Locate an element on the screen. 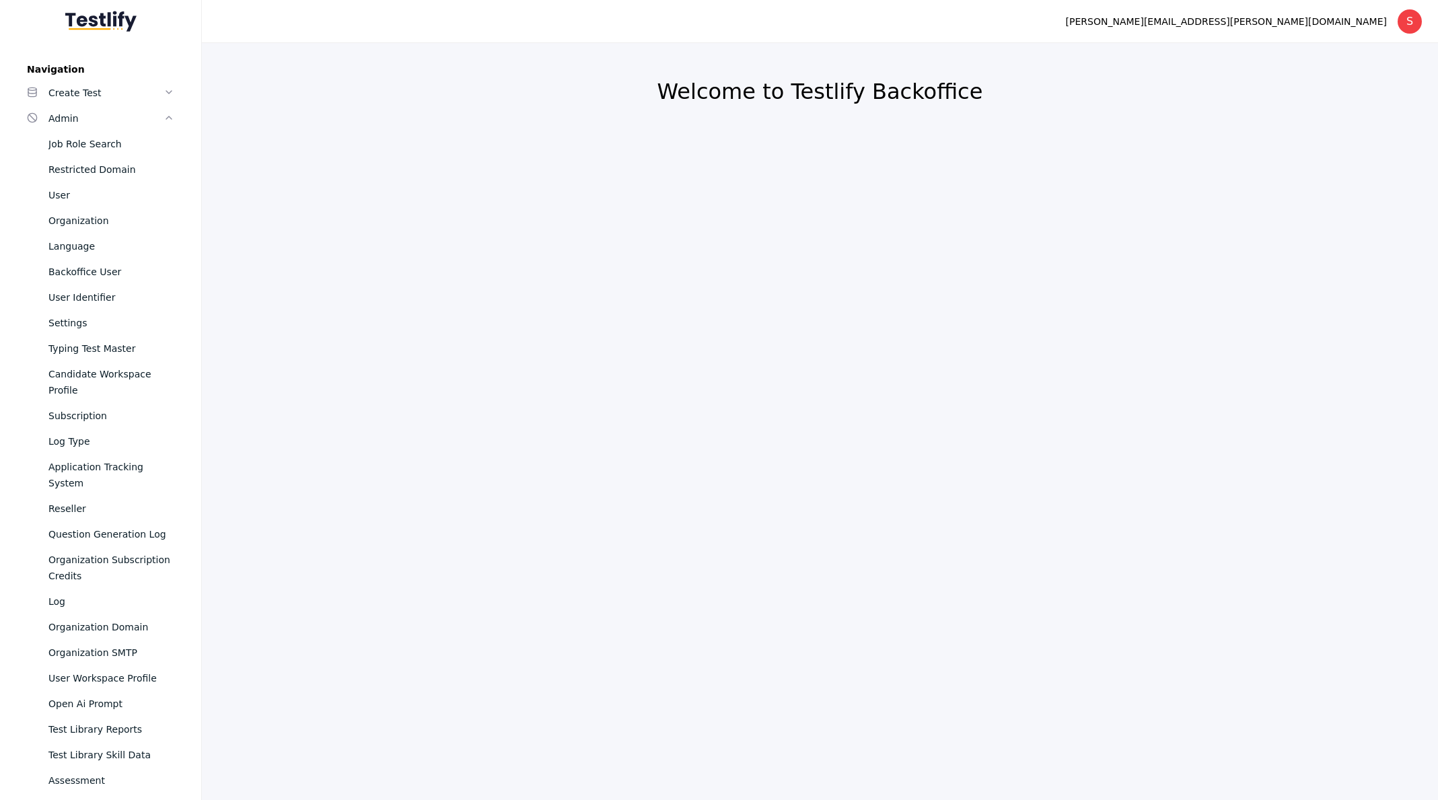  a: User Workspace Profile is located at coordinates (100, 678).